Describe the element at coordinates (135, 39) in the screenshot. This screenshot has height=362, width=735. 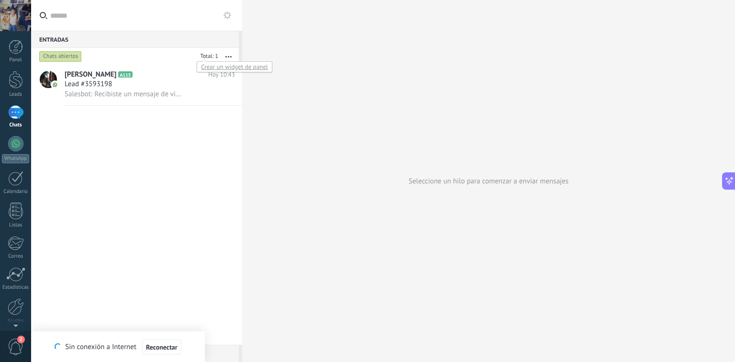
I see `div: Entradas` at that location.